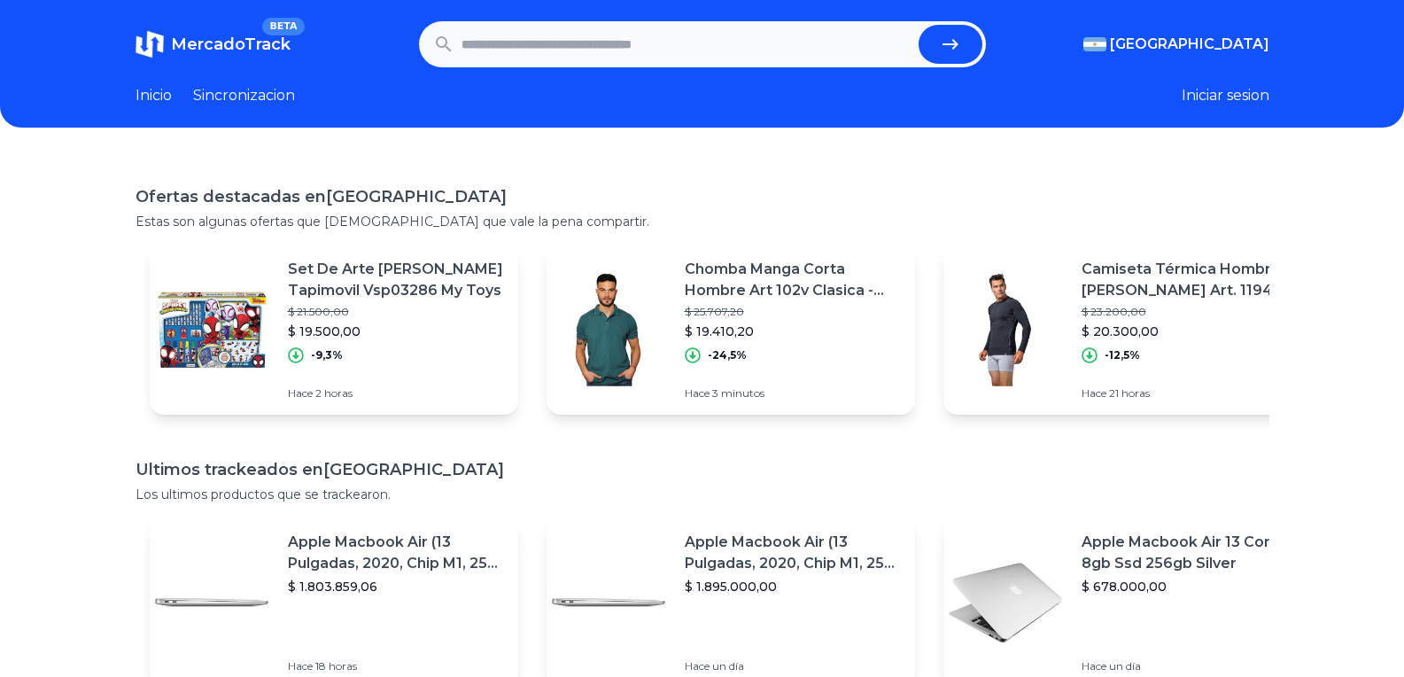 This screenshot has height=677, width=1404. Describe the element at coordinates (396, 666) in the screenshot. I see `p: Hace 18 horas` at that location.